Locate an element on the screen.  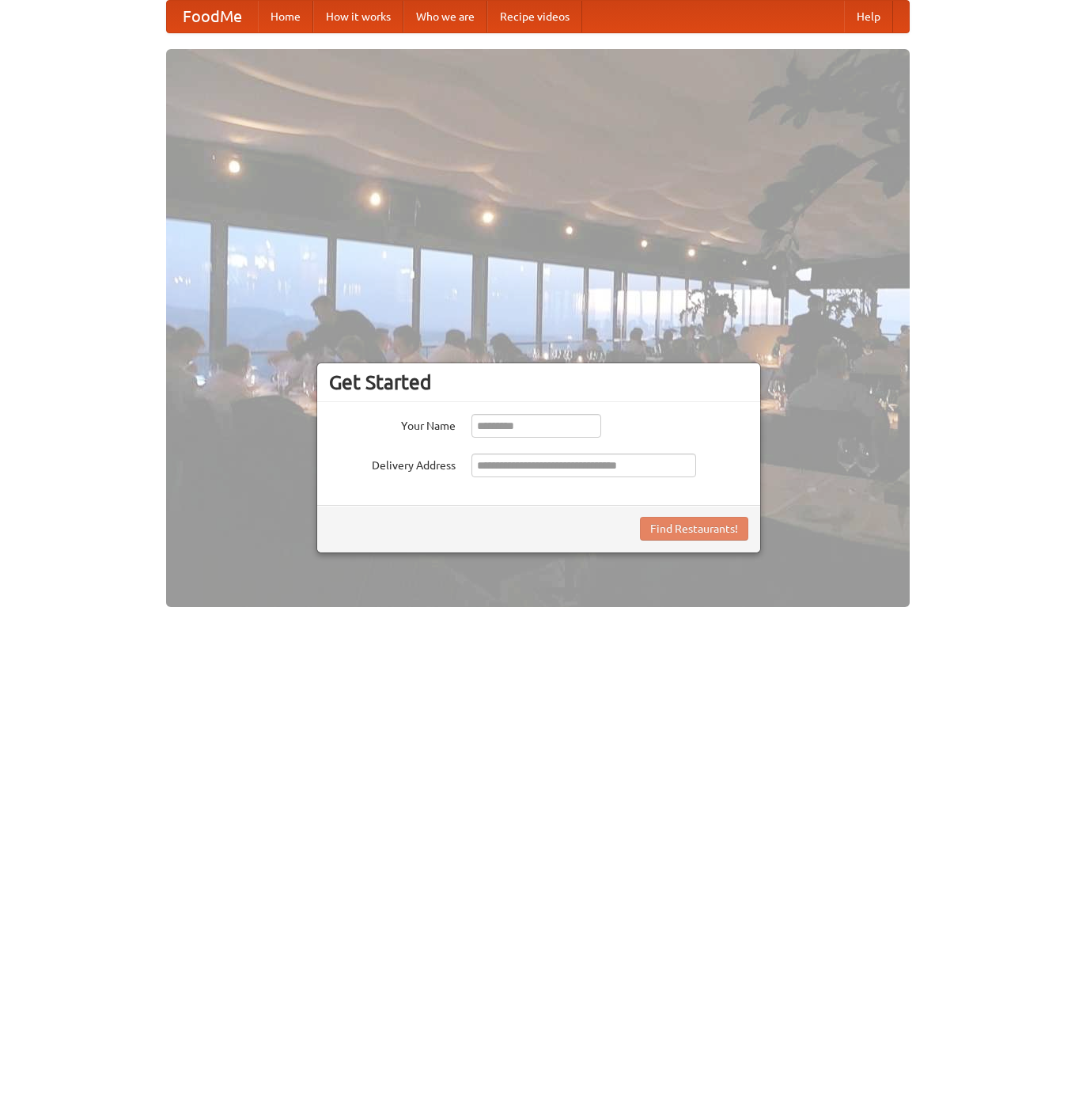
a: Recipe videos is located at coordinates (535, 16).